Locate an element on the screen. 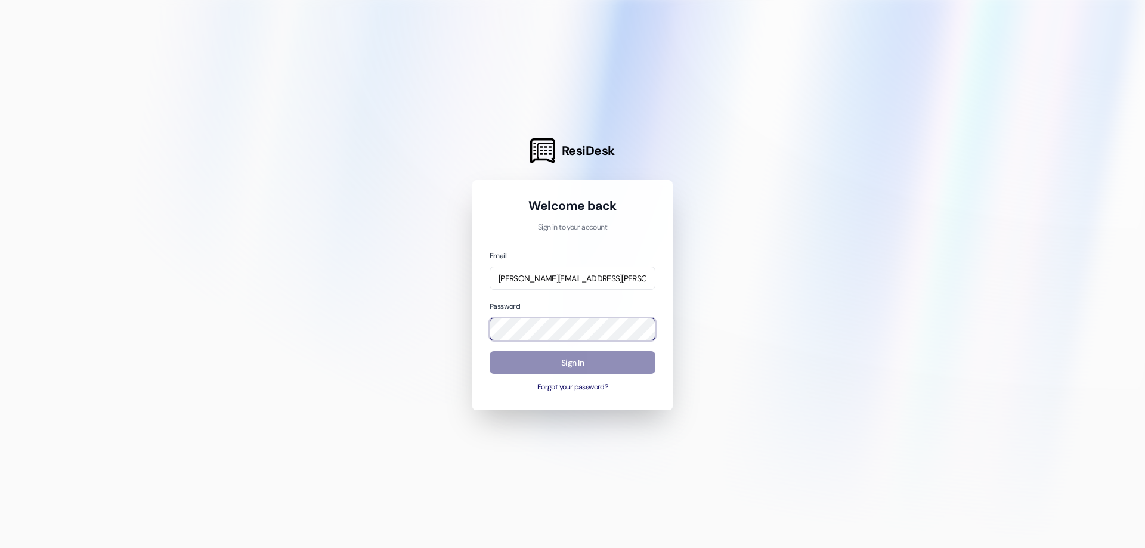 The width and height of the screenshot is (1145, 548). span: ResiDesk is located at coordinates (588, 151).